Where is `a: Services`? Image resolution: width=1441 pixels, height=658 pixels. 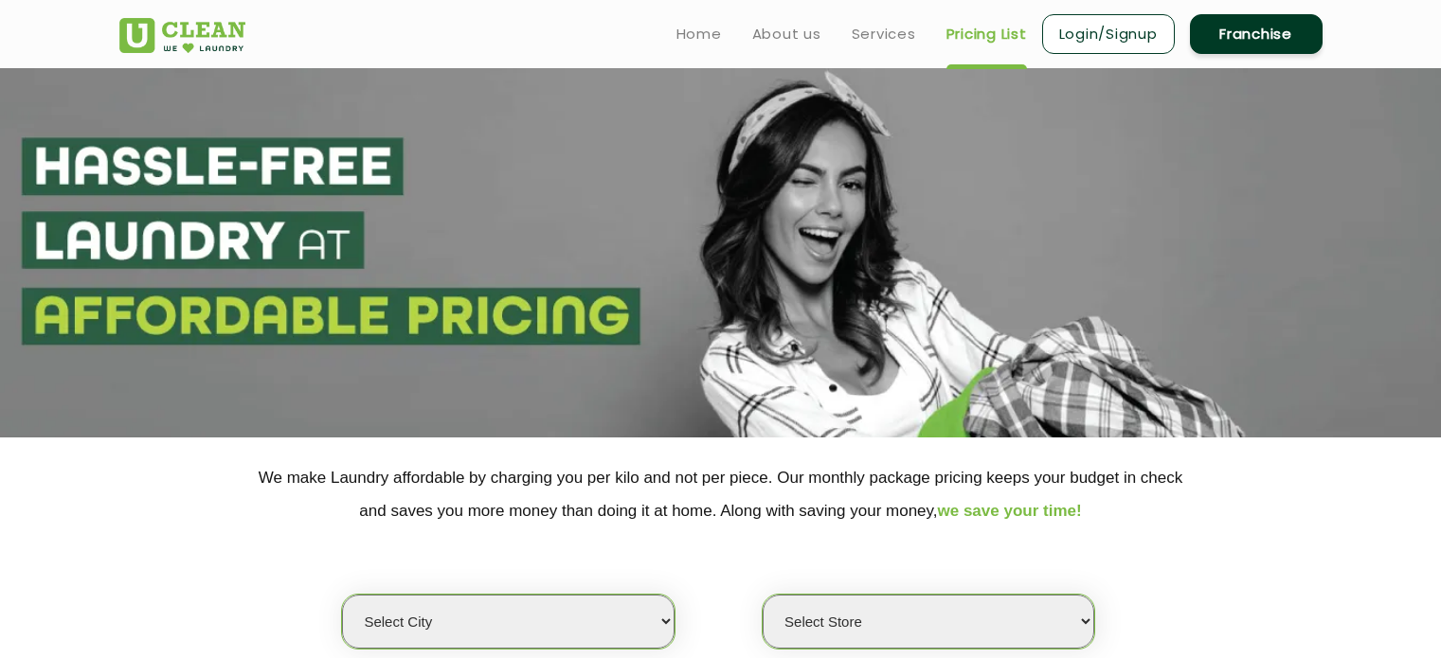 a: Services is located at coordinates (884, 34).